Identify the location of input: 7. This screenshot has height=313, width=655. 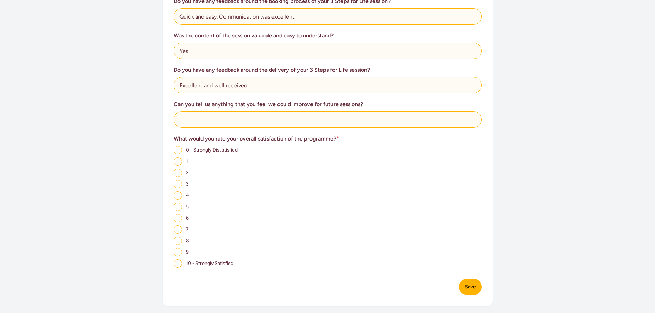
(178, 230).